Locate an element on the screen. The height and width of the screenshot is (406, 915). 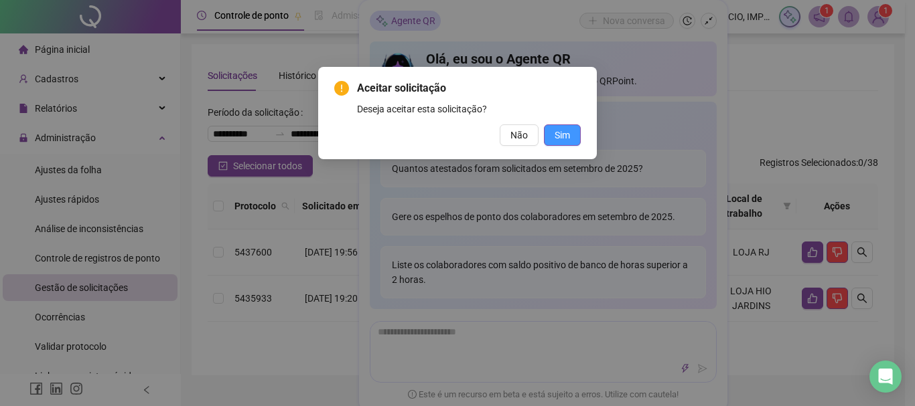
div: Open Intercom Messenger is located at coordinates (885, 377).